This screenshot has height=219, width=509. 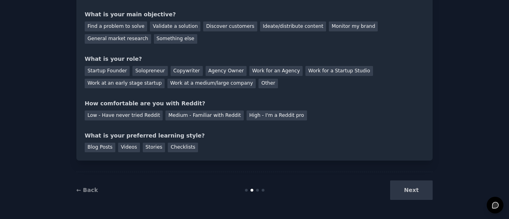 I want to click on div: Ideate/distribute content, so click(x=293, y=26).